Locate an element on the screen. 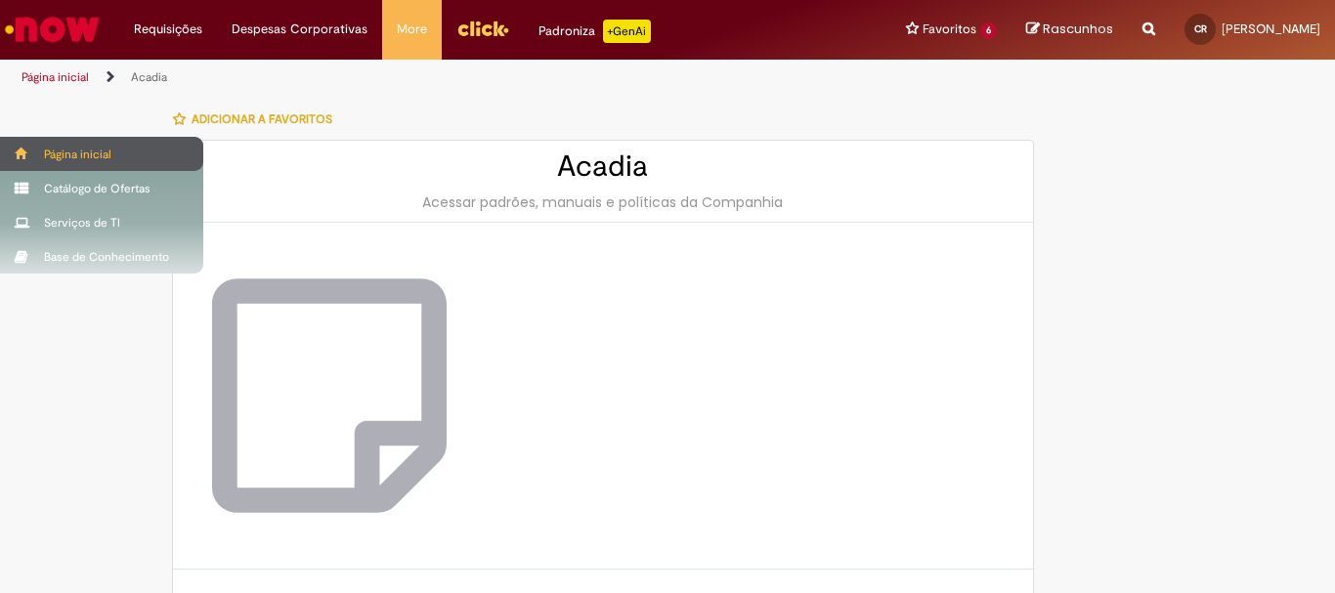  span: Rascunhos is located at coordinates (1078, 28).